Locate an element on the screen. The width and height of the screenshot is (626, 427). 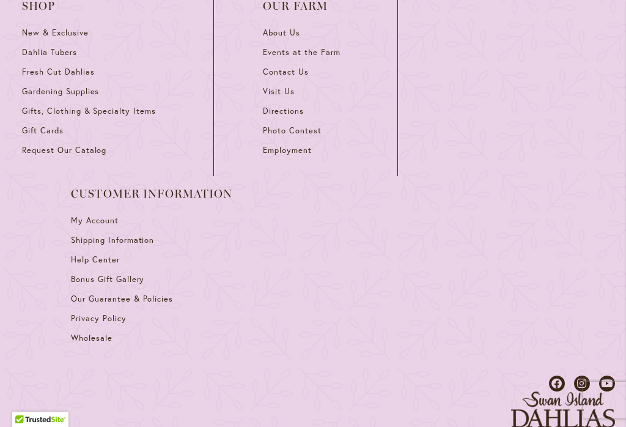
span: Visit Us is located at coordinates (279, 91).